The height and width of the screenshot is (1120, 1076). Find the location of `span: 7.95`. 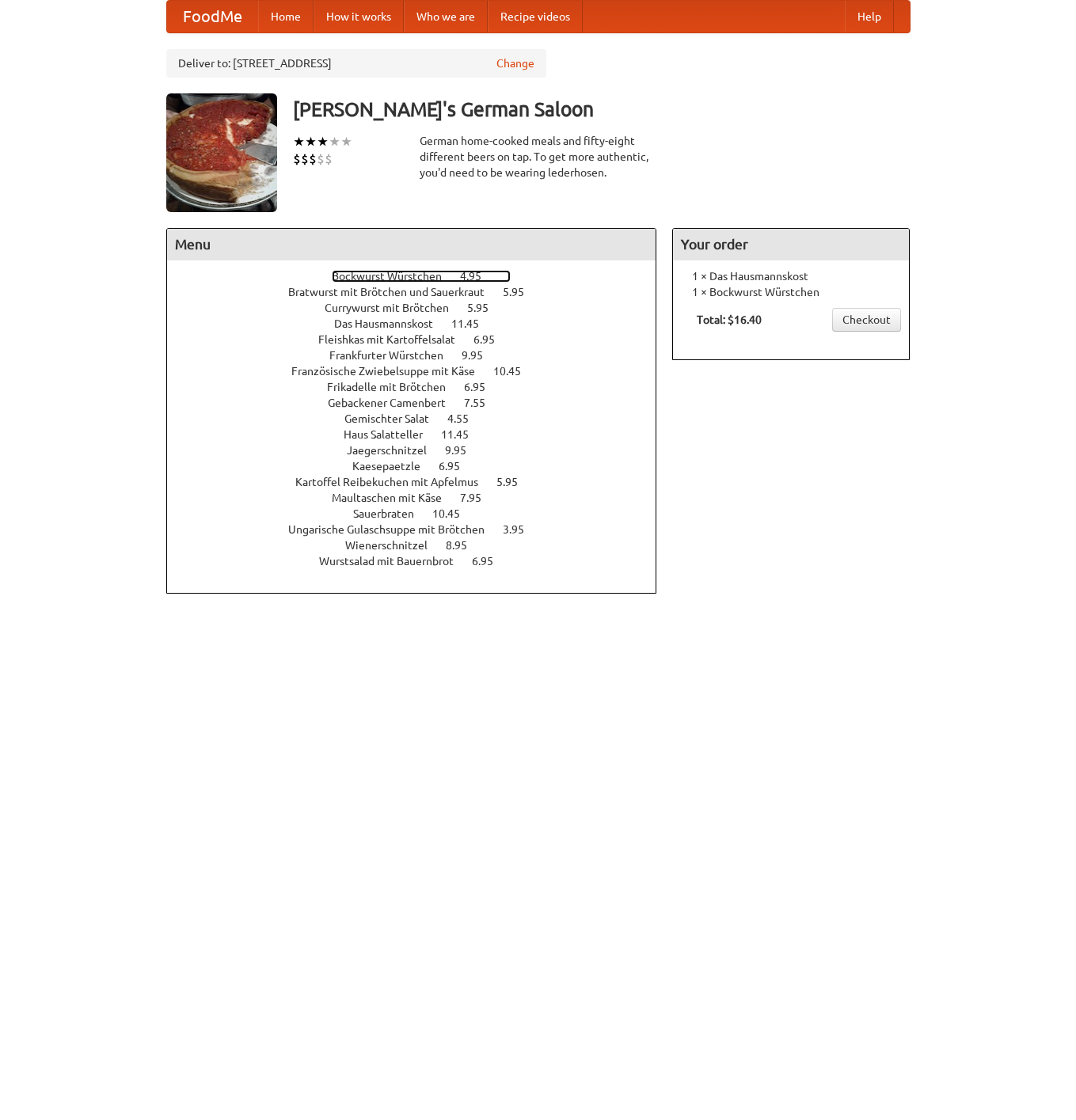

span: 7.95 is located at coordinates (478, 498).